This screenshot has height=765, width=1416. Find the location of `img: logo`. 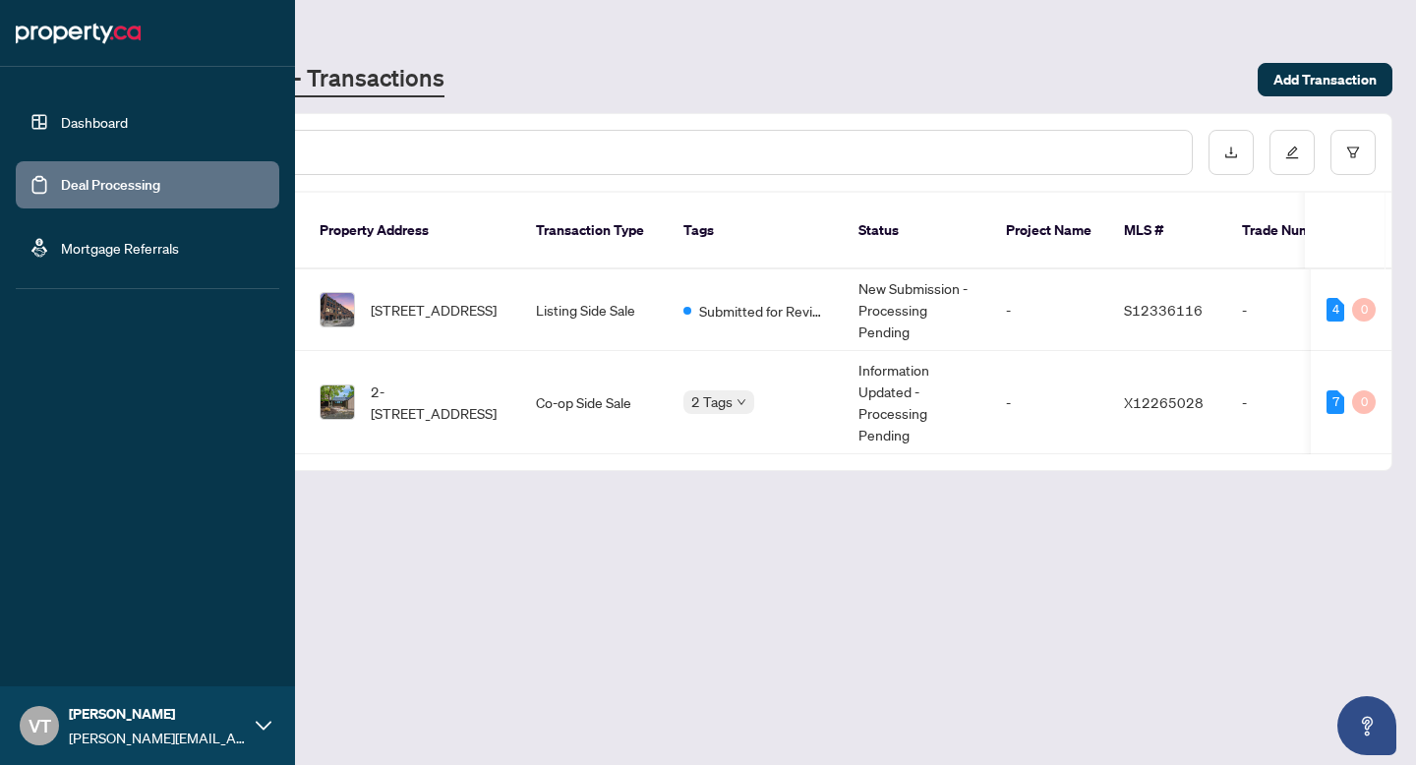

img: logo is located at coordinates (78, 33).